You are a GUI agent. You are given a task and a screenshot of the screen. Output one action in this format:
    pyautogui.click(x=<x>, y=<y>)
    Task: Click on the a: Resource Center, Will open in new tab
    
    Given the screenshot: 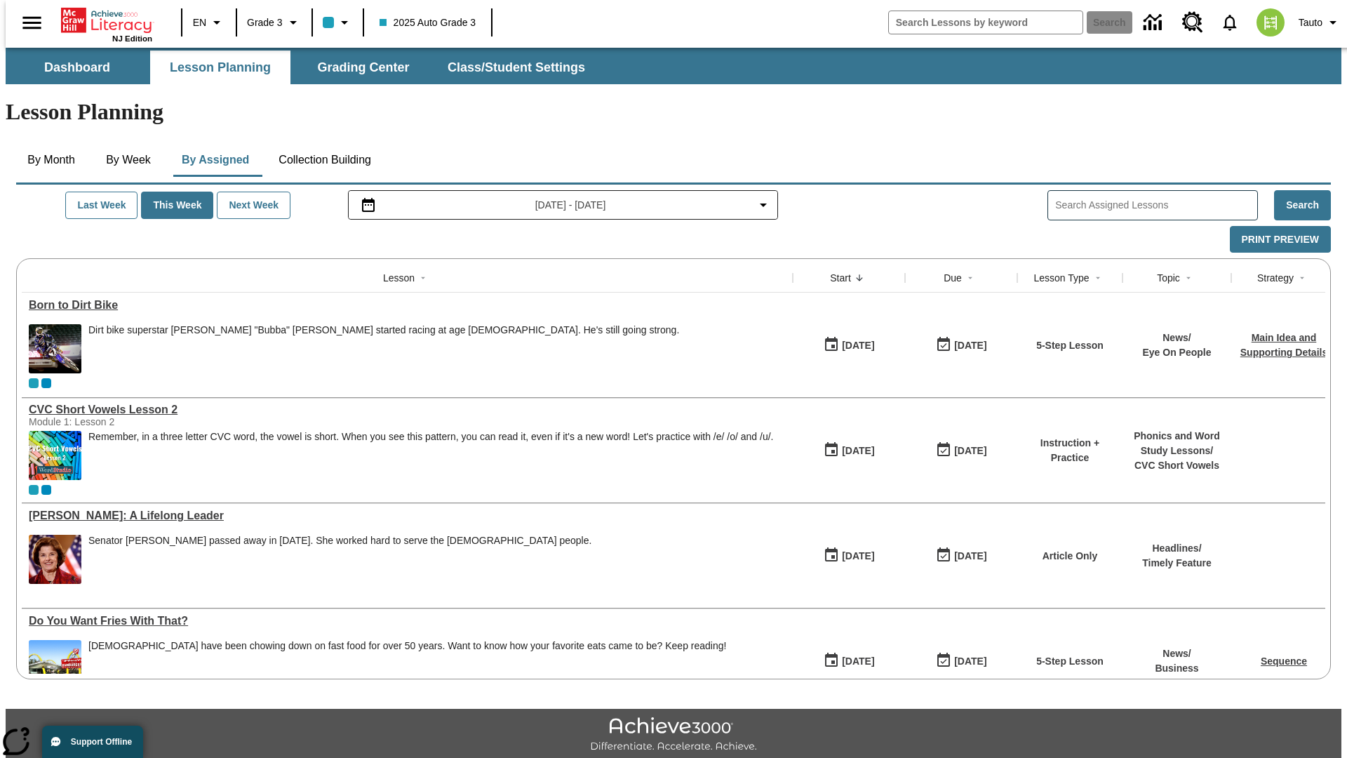 What is the action you would take?
    pyautogui.click(x=1193, y=22)
    